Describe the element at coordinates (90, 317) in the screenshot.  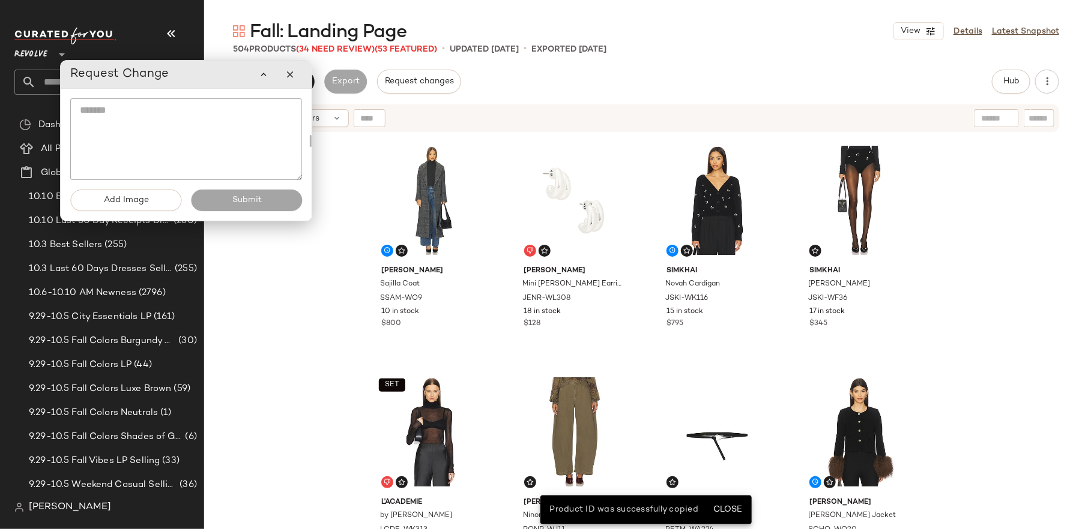
I see `span: 9.29-10.5 City Essentials LP` at that location.